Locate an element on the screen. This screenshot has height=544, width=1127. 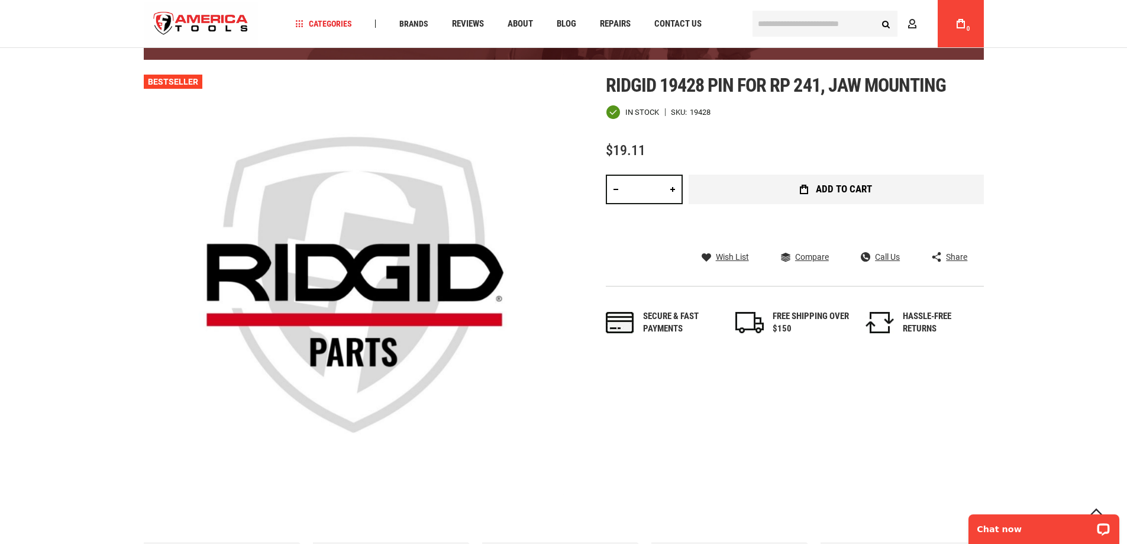
a: Call Us is located at coordinates (880, 257).